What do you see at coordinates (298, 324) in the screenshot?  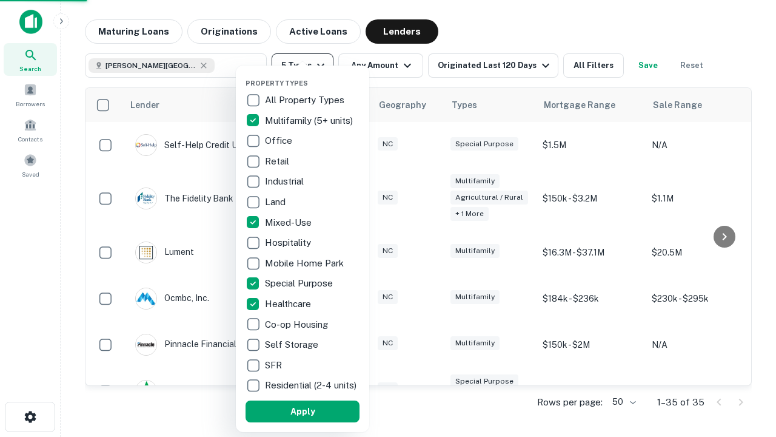 I see `p: Co-op Housing` at bounding box center [298, 324].